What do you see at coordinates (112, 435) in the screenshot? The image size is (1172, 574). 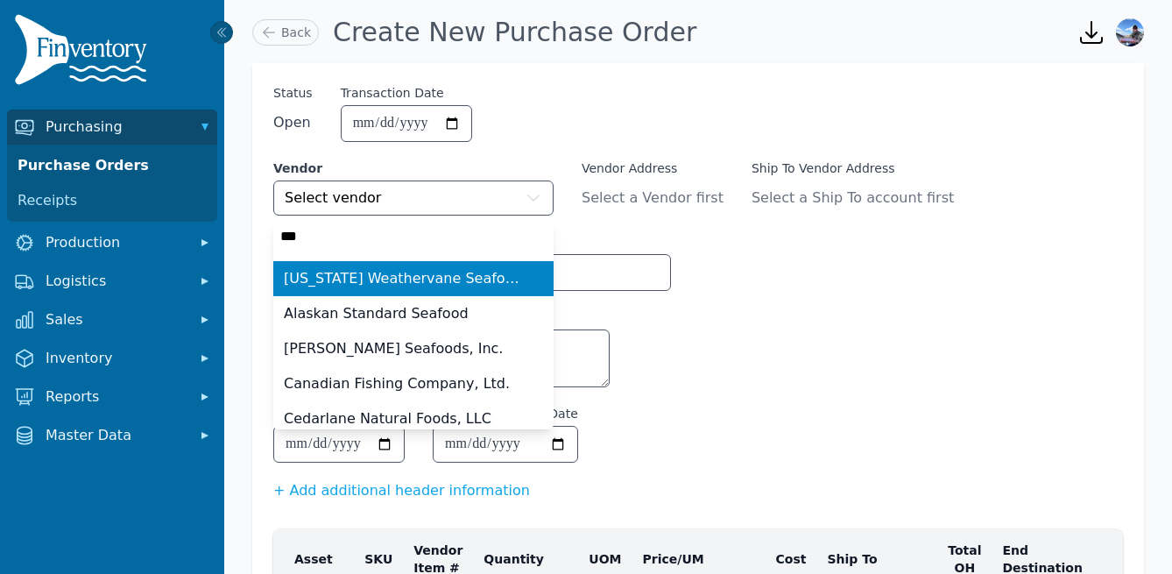 I see `button: Master Data` at bounding box center [112, 435].